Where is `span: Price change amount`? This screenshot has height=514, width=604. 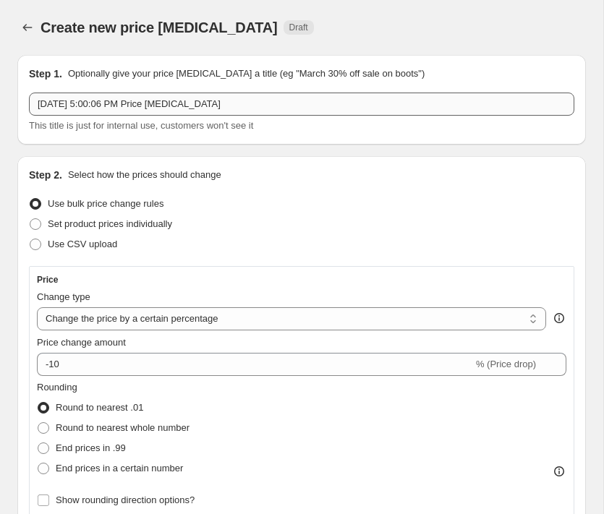
span: Price change amount is located at coordinates (81, 342).